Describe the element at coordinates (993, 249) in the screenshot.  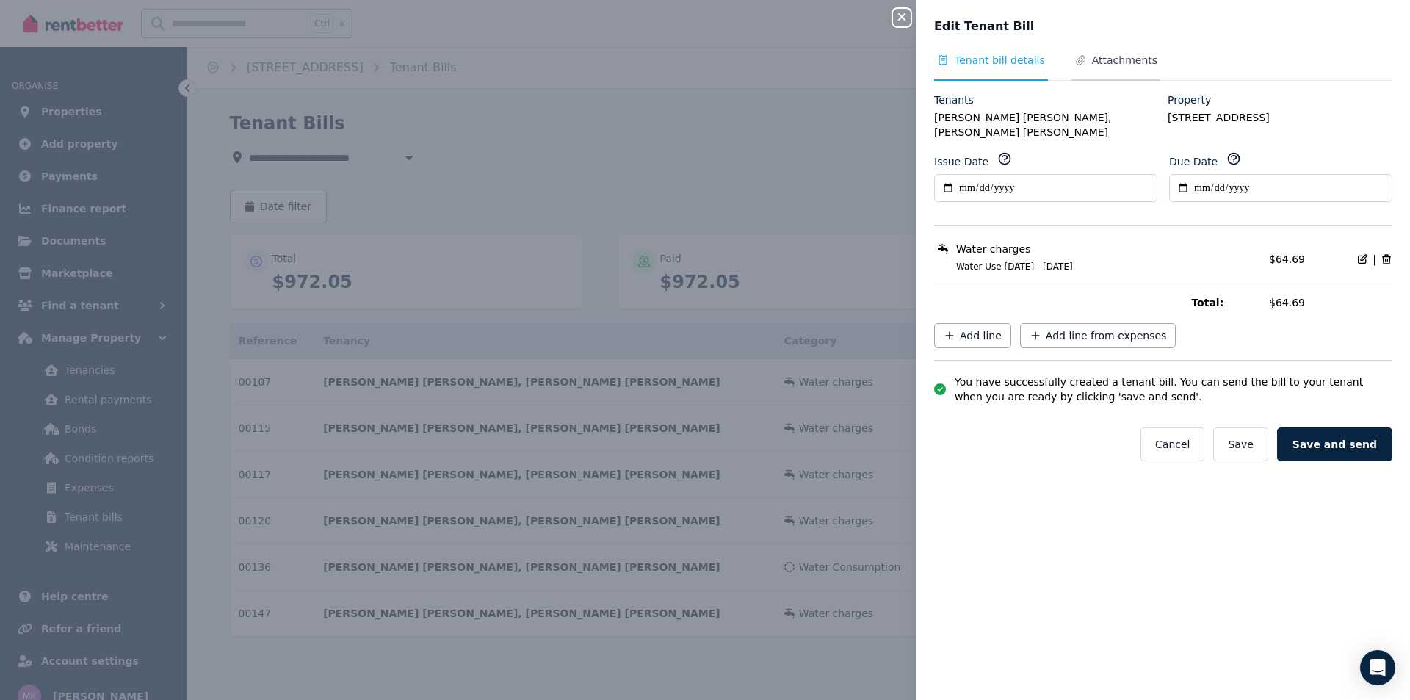
I see `span: Water charges` at that location.